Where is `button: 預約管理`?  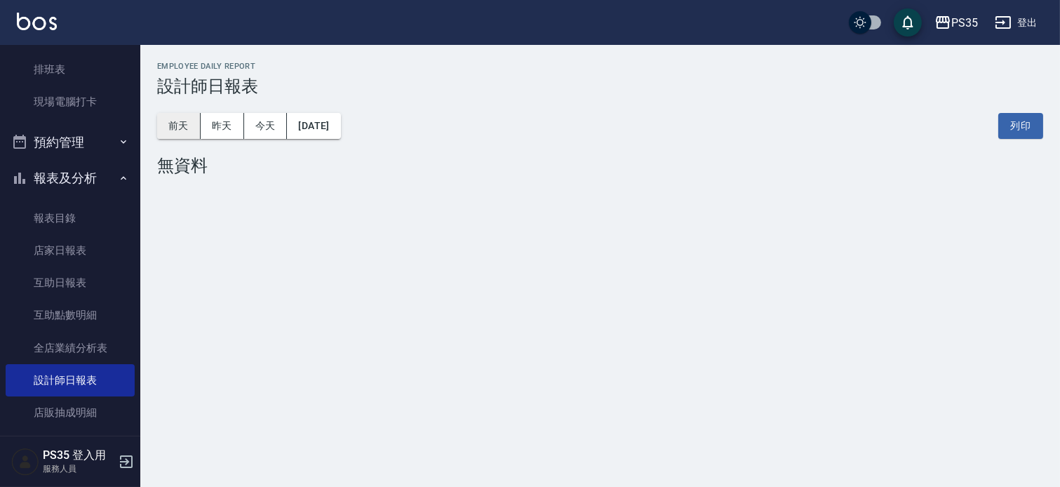 button: 預約管理 is located at coordinates (70, 142).